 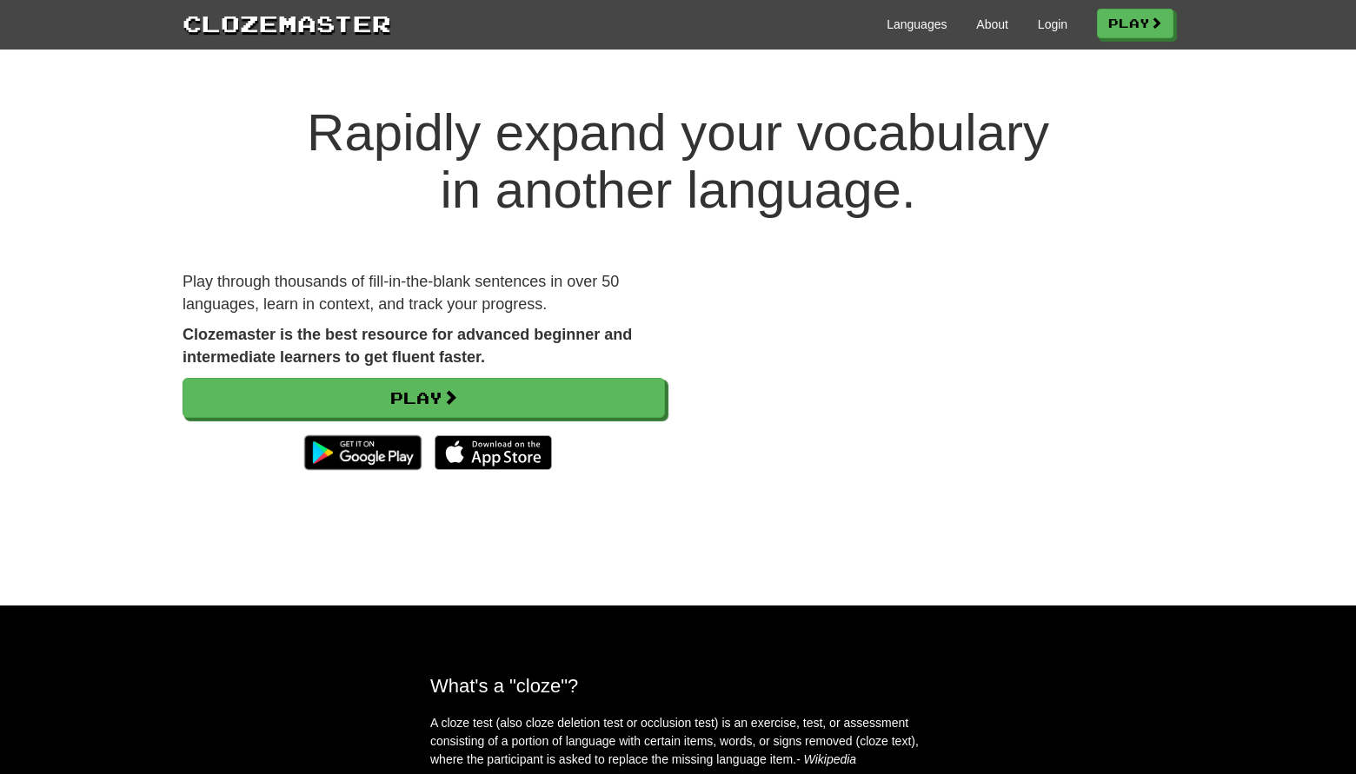 What do you see at coordinates (287, 23) in the screenshot?
I see `a: Clozemaster` at bounding box center [287, 23].